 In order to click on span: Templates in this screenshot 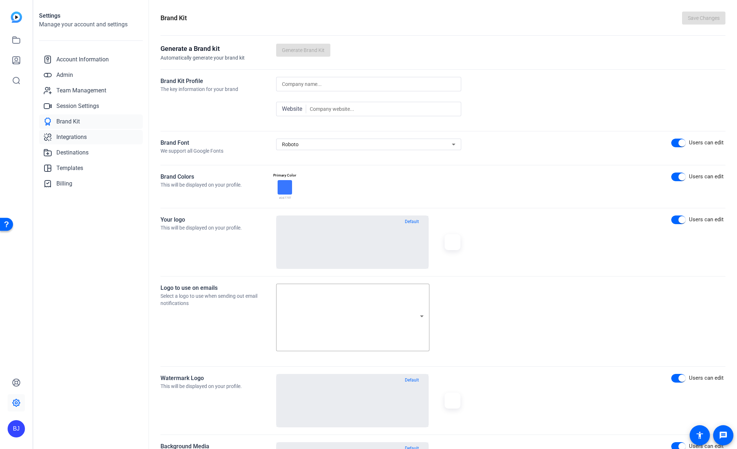, I will do `click(70, 168)`.